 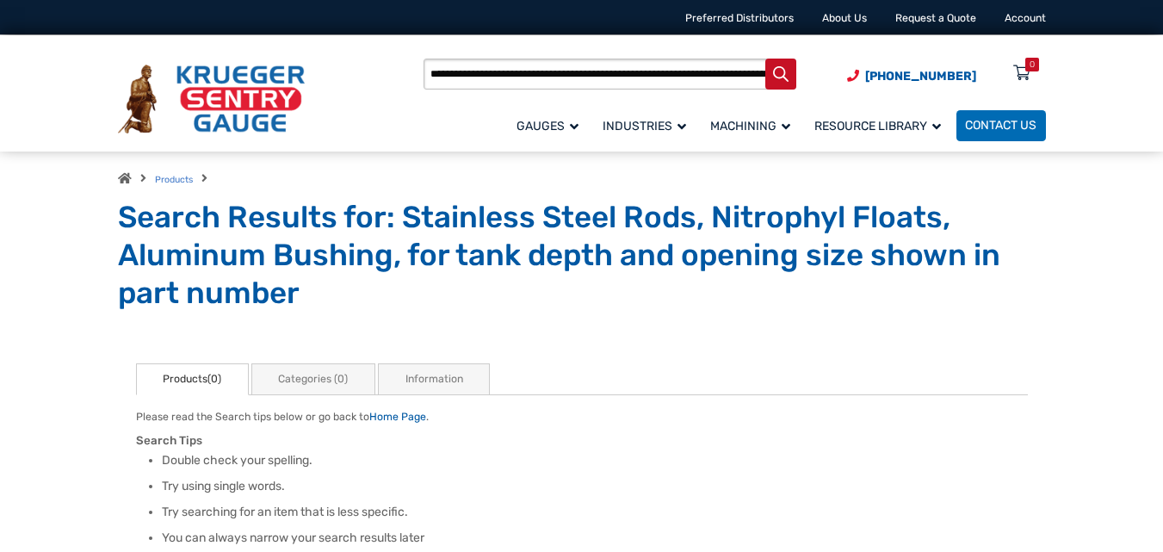 What do you see at coordinates (594, 486) in the screenshot?
I see `li: Try using single words.` at bounding box center [594, 486].